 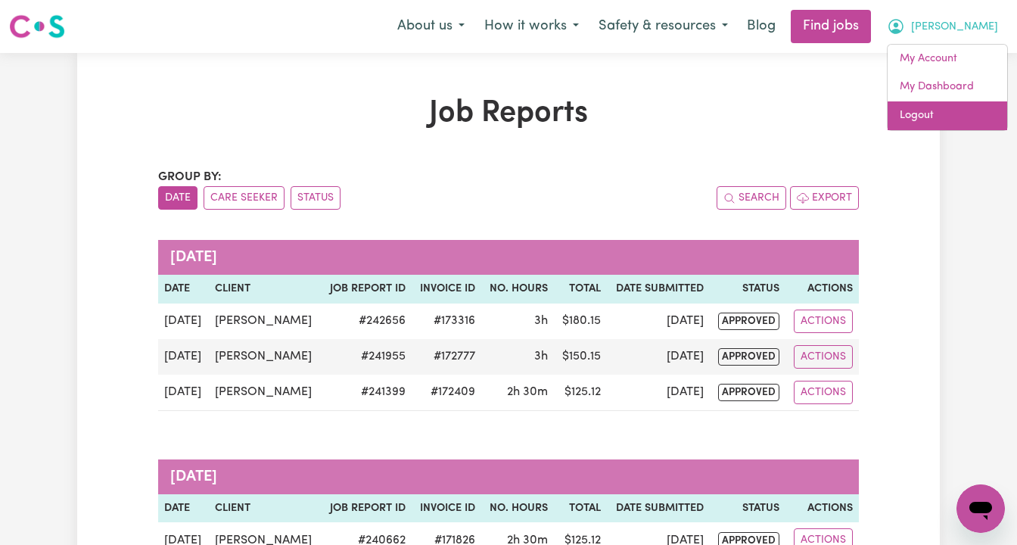 What do you see at coordinates (316, 197) in the screenshot?
I see `button: sort invoices by paid status` at bounding box center [316, 197].